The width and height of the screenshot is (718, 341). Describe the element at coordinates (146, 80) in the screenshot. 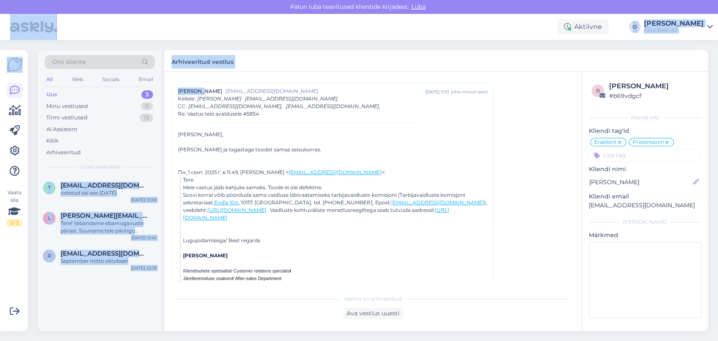

I see `div: Email` at that location.